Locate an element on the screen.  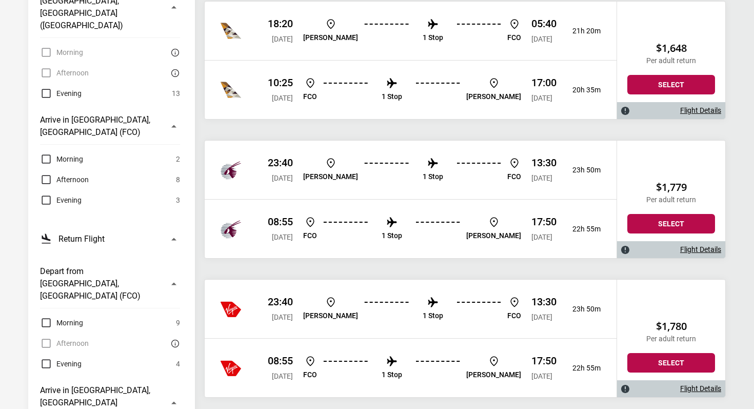
h2: $1,779 is located at coordinates (671, 187).